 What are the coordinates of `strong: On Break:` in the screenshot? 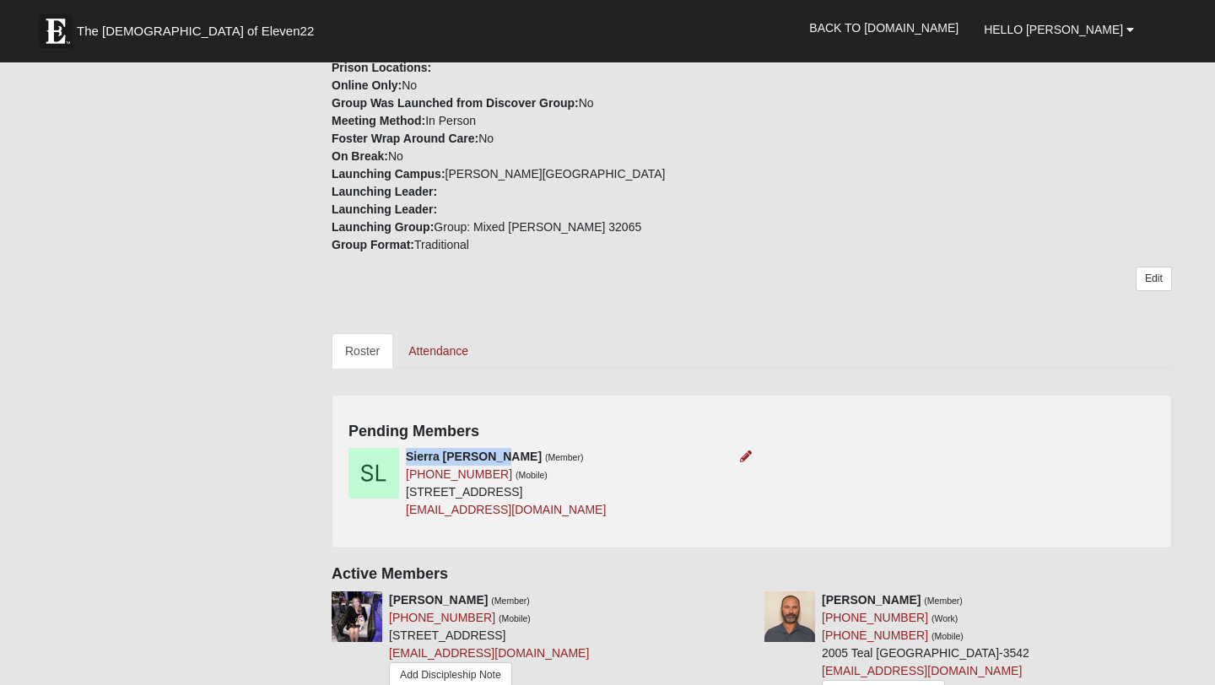 It's located at (360, 156).